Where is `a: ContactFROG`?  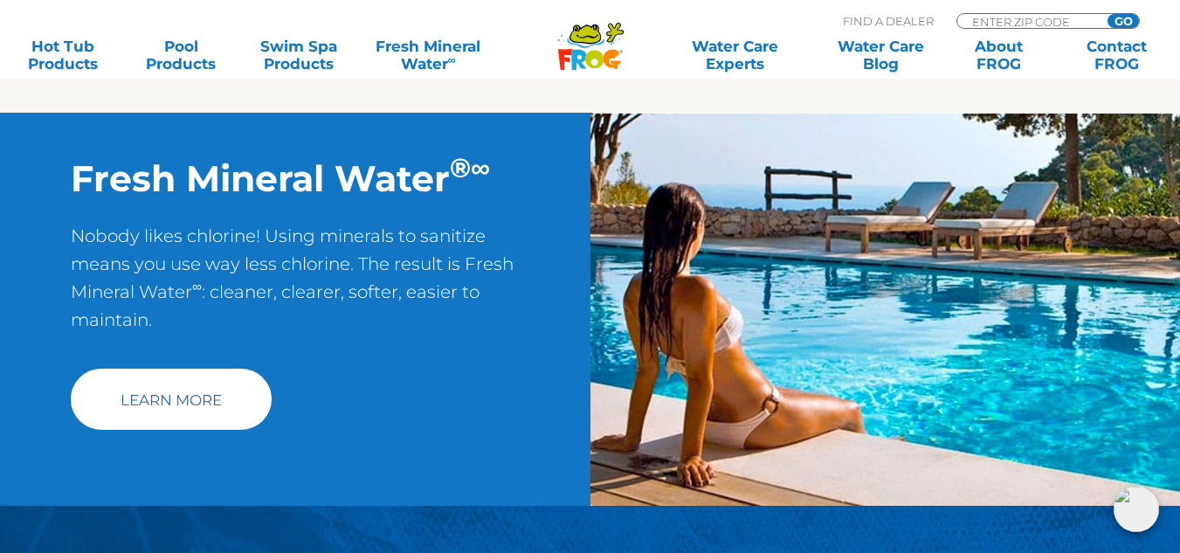 a: ContactFROG is located at coordinates (1116, 55).